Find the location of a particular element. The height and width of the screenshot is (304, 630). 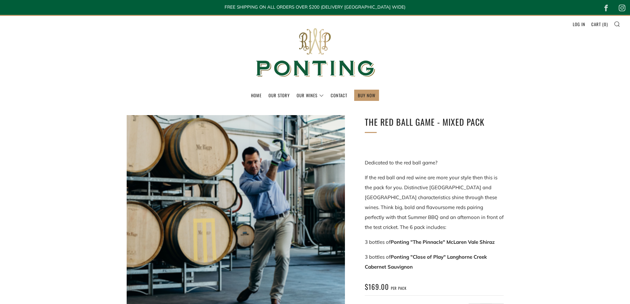

a: Our Story is located at coordinates (279, 95).